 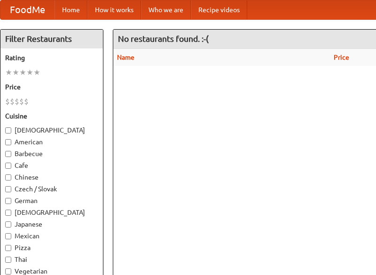 What do you see at coordinates (52, 116) in the screenshot?
I see `h5: Cuisine` at bounding box center [52, 116].